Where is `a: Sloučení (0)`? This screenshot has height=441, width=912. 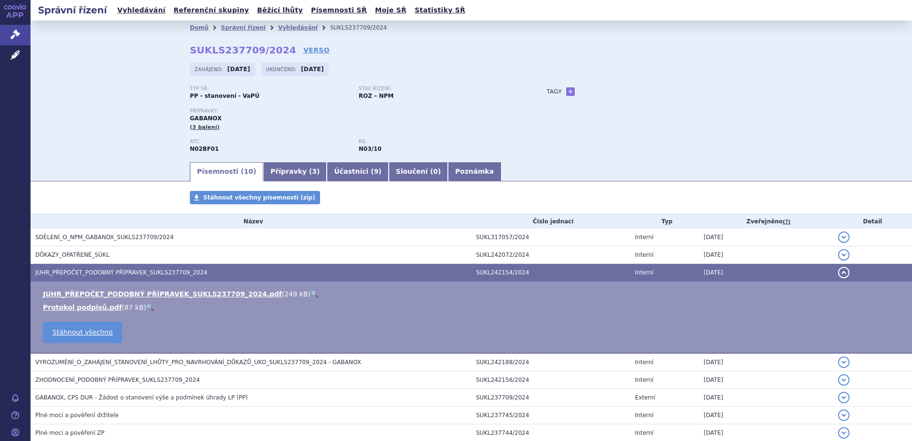 a: Sloučení (0) is located at coordinates (418, 172).